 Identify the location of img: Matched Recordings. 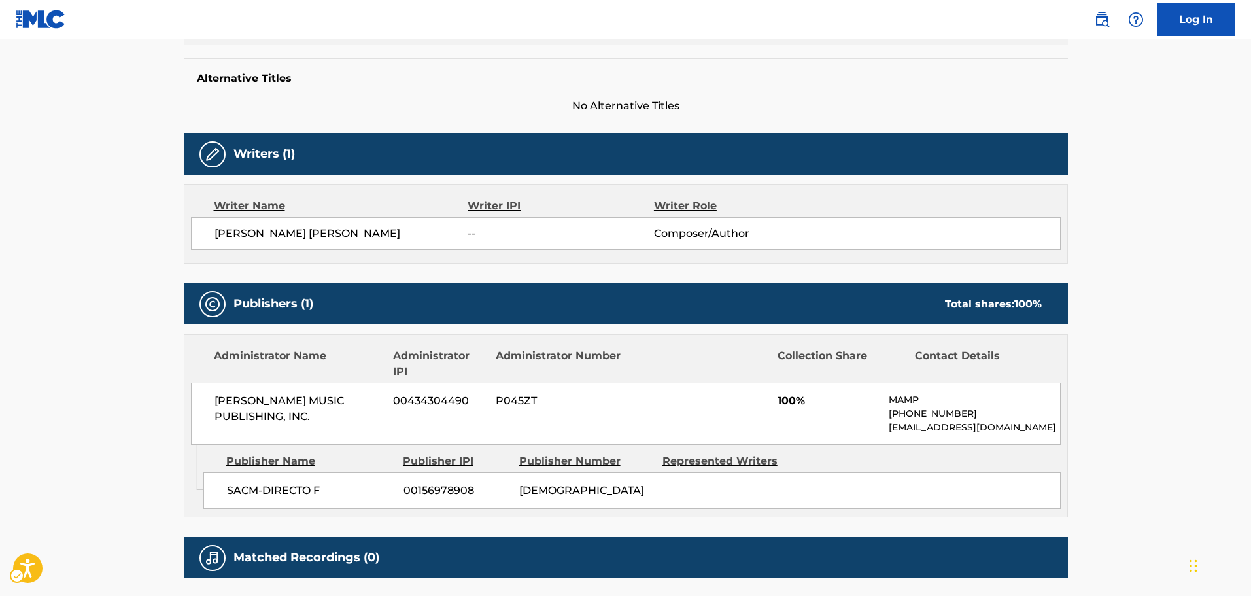
(212, 558).